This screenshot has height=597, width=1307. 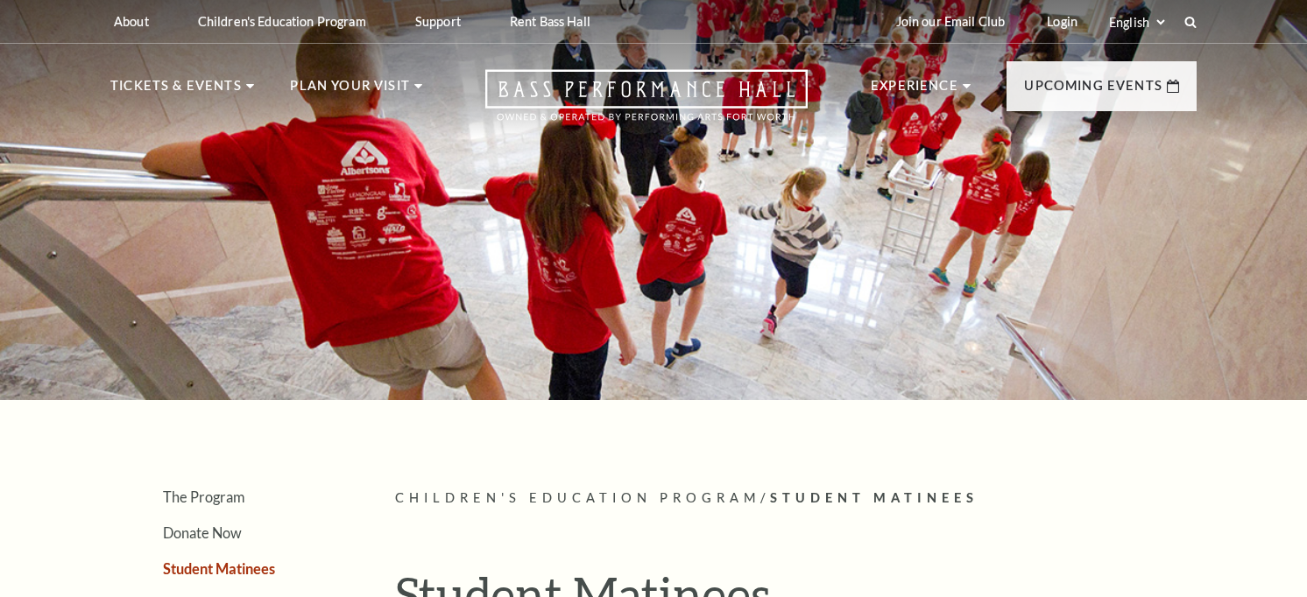 What do you see at coordinates (282, 21) in the screenshot?
I see `p: Children's Education Program` at bounding box center [282, 21].